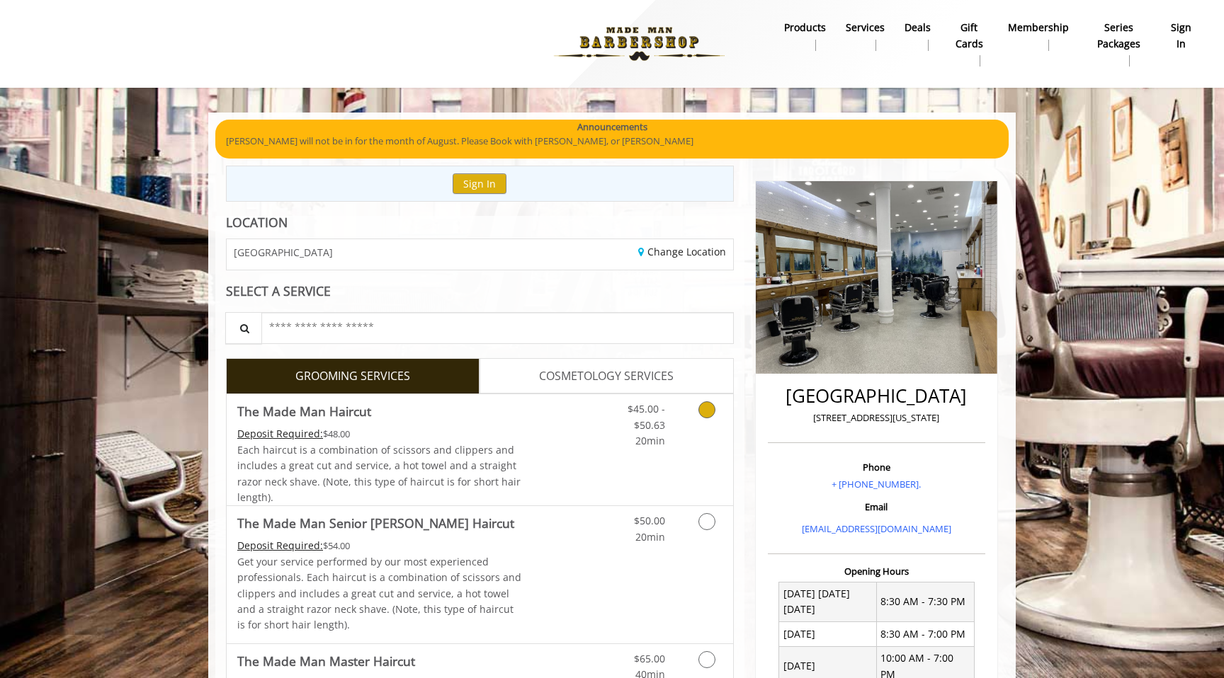  Describe the element at coordinates (917, 28) in the screenshot. I see `b: Deals` at that location.